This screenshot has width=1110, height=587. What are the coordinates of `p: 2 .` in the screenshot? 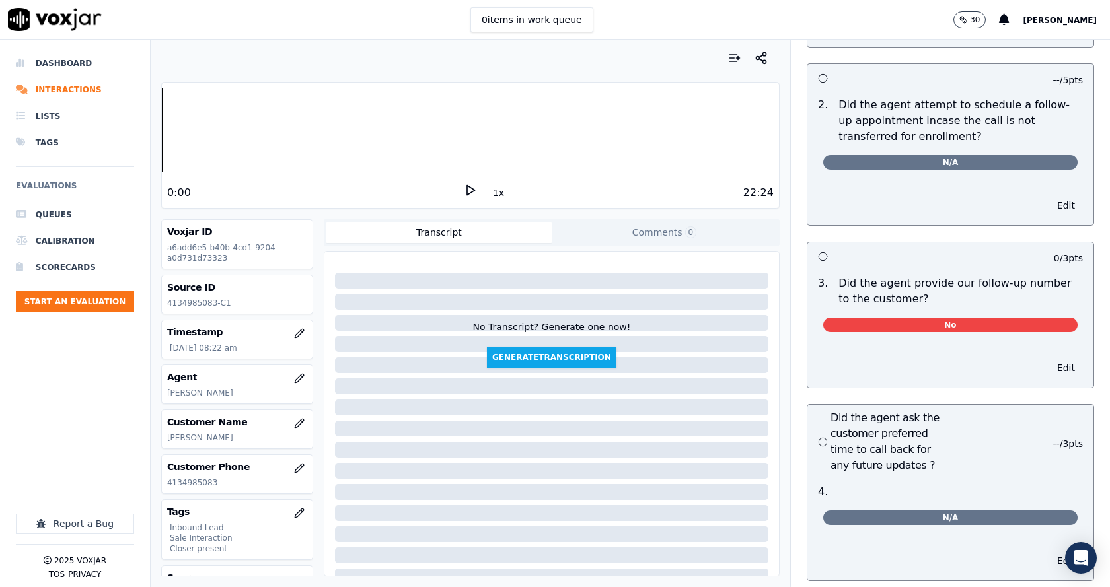 It's located at (822, 121).